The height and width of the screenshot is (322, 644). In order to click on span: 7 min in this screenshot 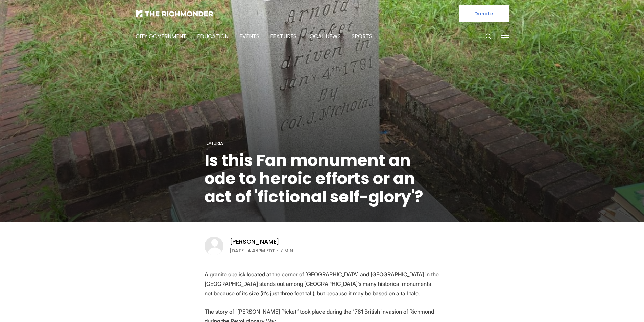, I will do `click(286, 251)`.